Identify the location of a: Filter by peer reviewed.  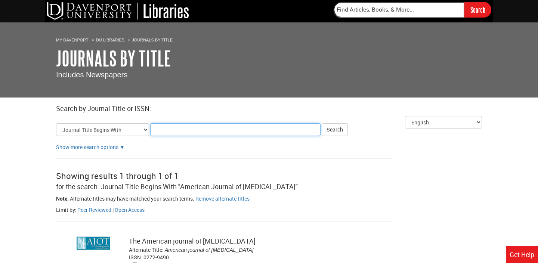
(94, 210).